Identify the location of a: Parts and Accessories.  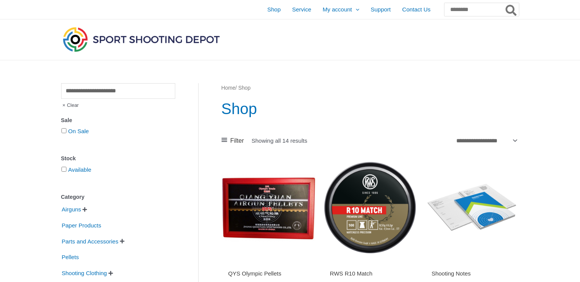
(90, 241).